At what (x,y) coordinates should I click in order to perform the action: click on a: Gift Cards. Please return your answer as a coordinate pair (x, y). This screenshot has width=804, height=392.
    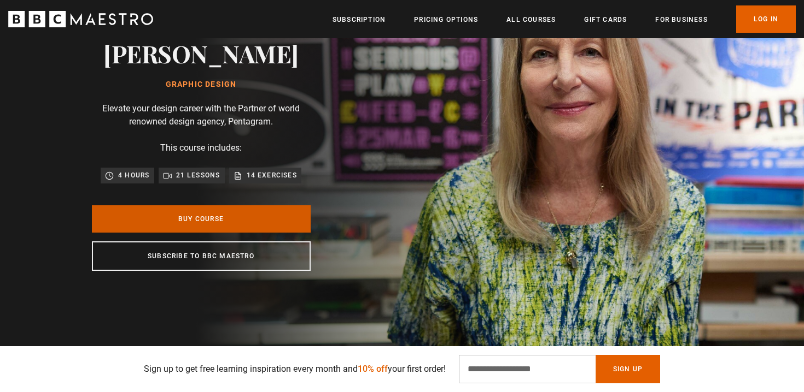
    Looking at the image, I should click on (605, 20).